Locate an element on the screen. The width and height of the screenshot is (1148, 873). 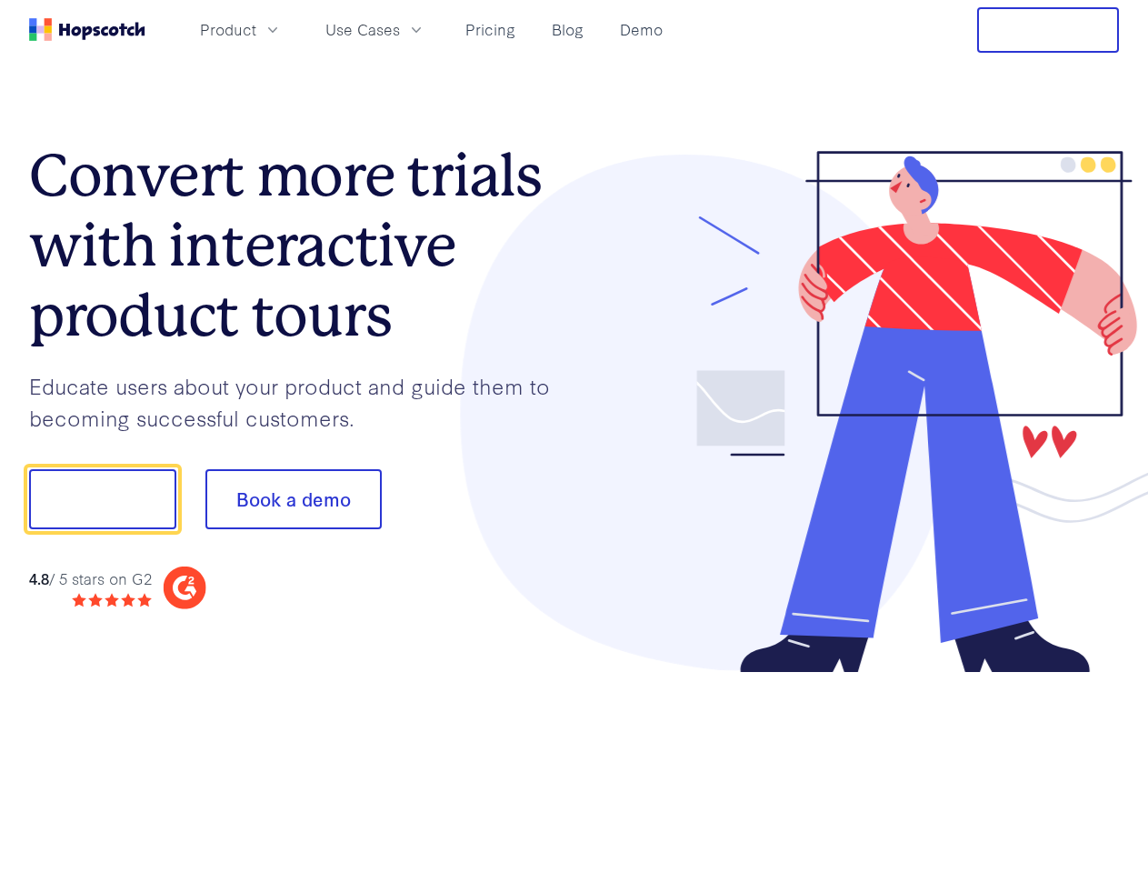
a: Demo is located at coordinates (641, 29).